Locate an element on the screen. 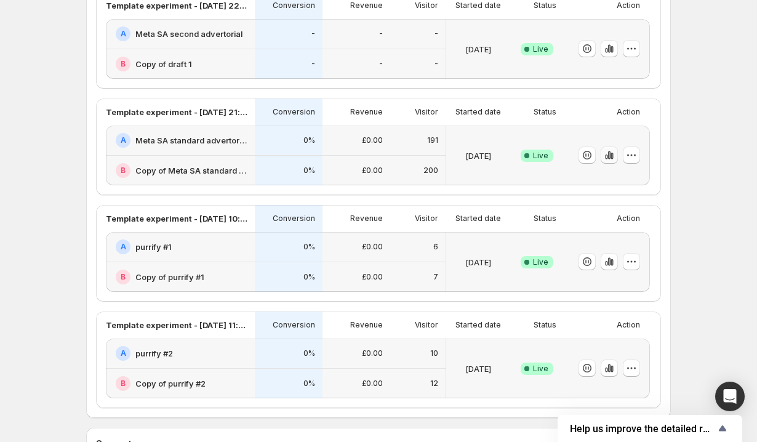 The width and height of the screenshot is (757, 442). h2: Copy of draft 1 is located at coordinates (164, 64).